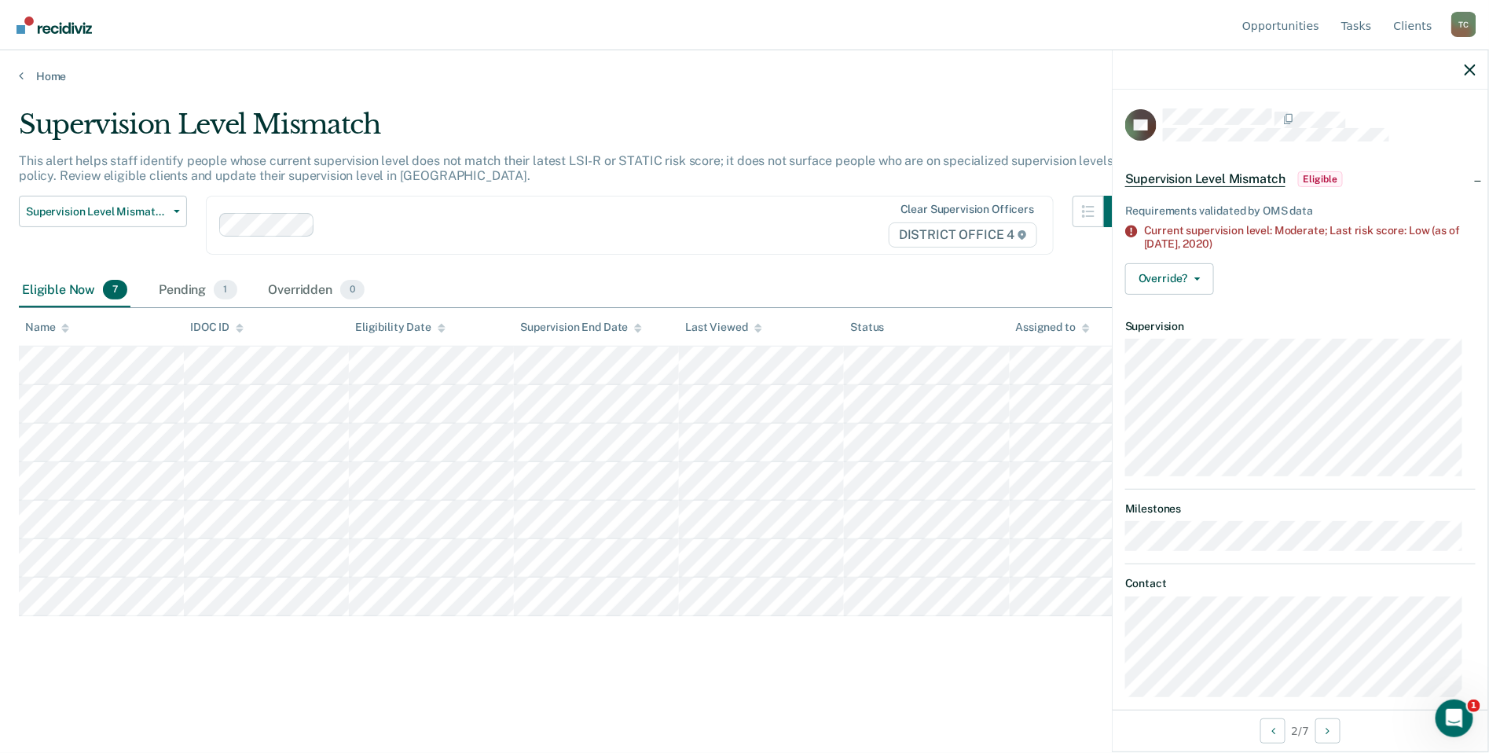  What do you see at coordinates (1464, 24) in the screenshot?
I see `div: T C` at bounding box center [1464, 24].